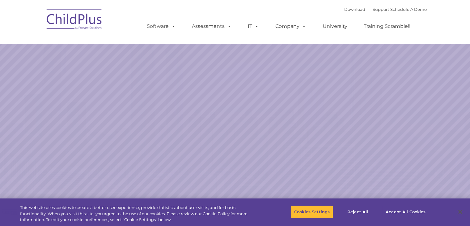  I want to click on a: University, so click(335, 26).